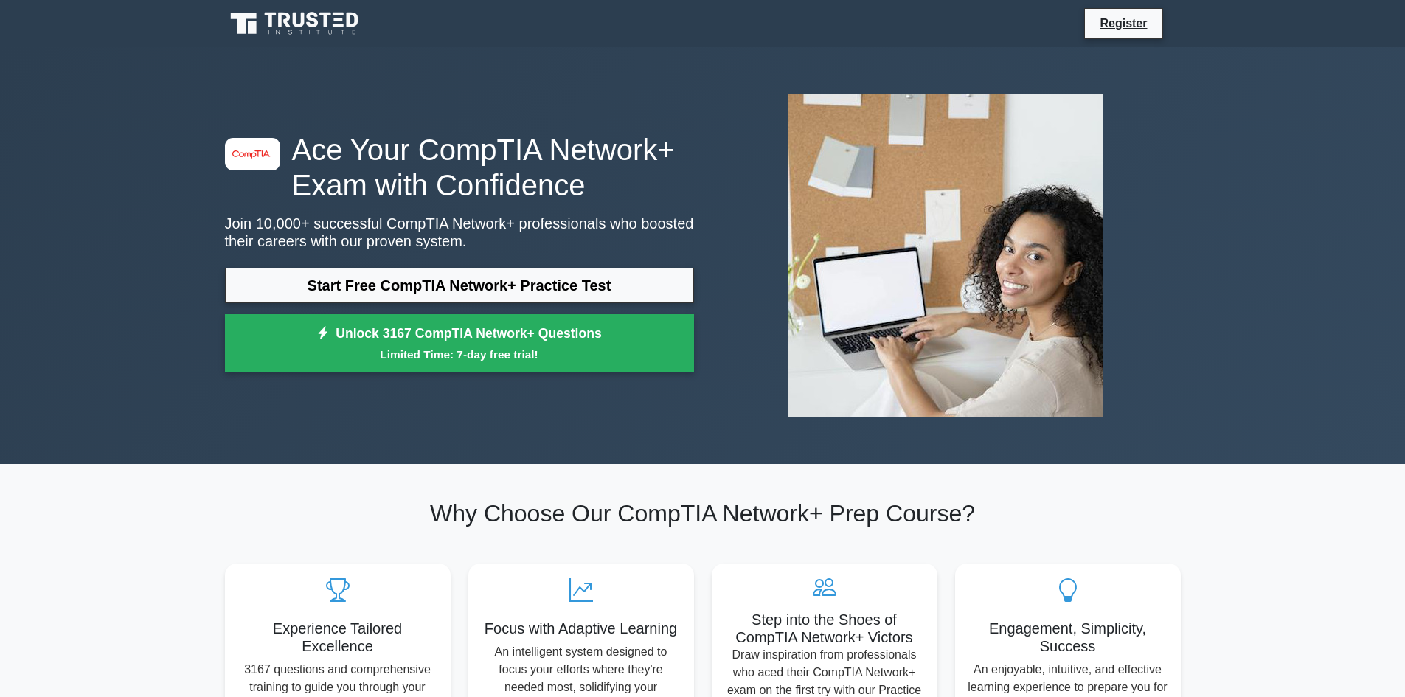 Image resolution: width=1405 pixels, height=697 pixels. I want to click on h1: Ace Your CompTIA Network+ Exam with Confidence, so click(460, 167).